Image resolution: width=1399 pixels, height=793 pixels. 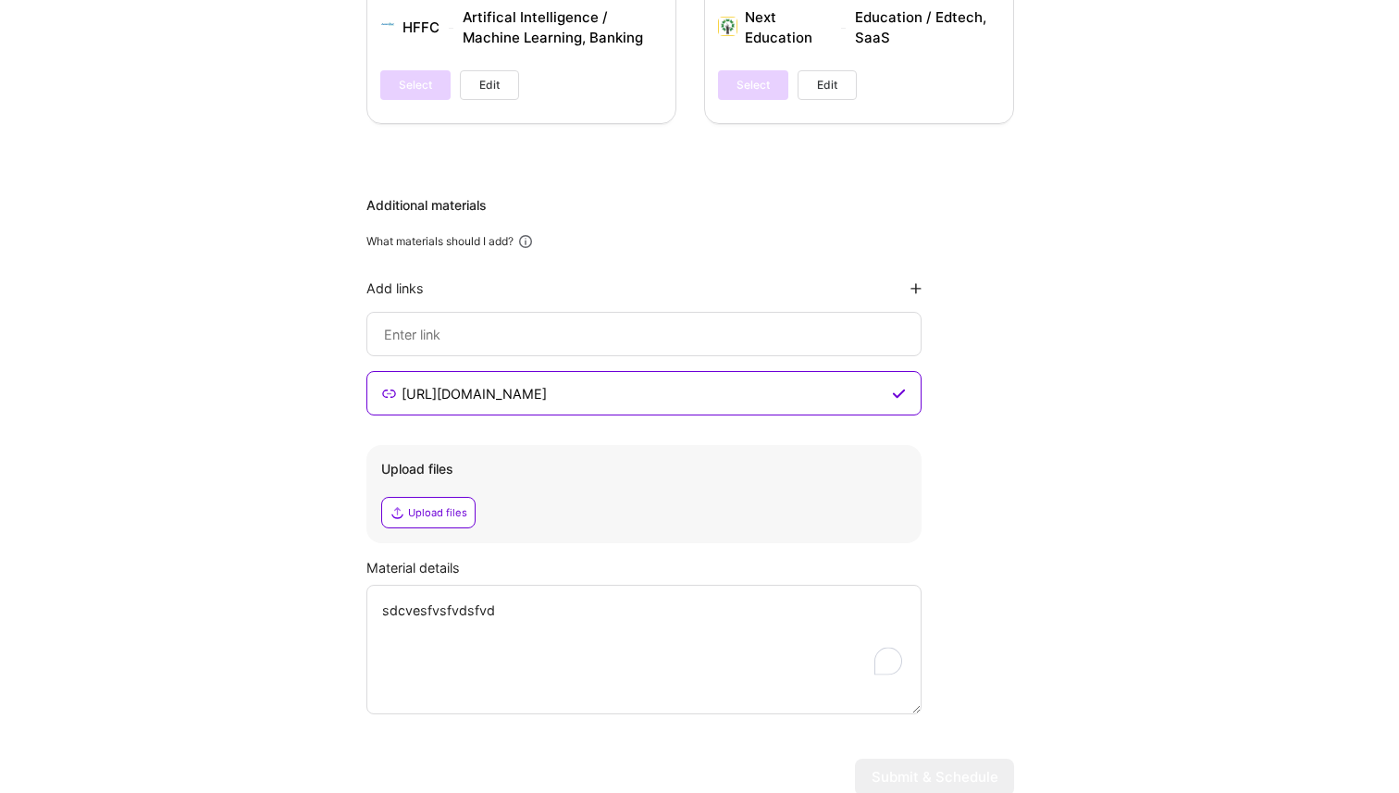 What do you see at coordinates (395, 288) in the screenshot?
I see `div: Add links` at bounding box center [395, 288].